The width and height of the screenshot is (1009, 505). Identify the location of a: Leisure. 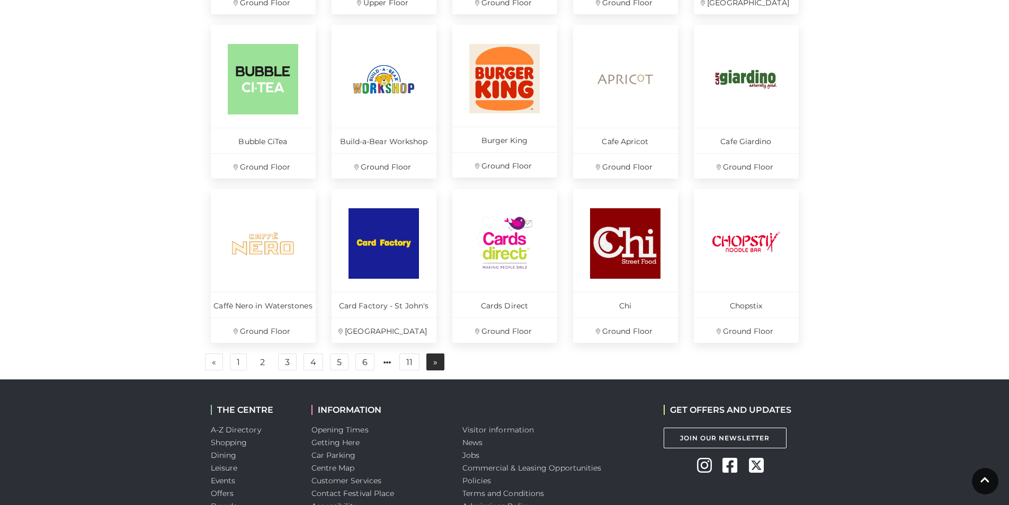
(224, 468).